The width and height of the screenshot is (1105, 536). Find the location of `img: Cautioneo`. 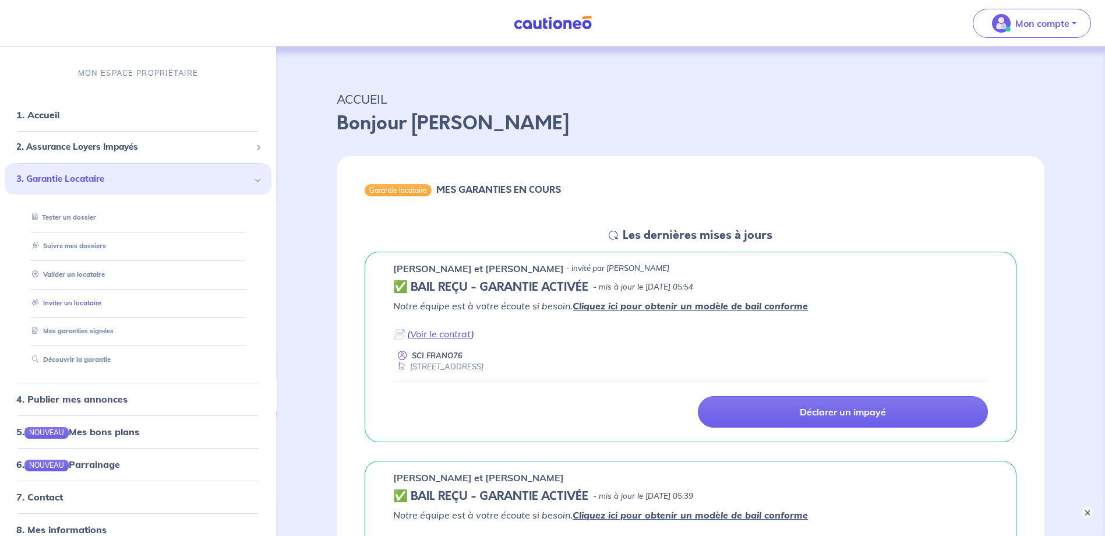

img: Cautioneo is located at coordinates (553, 23).